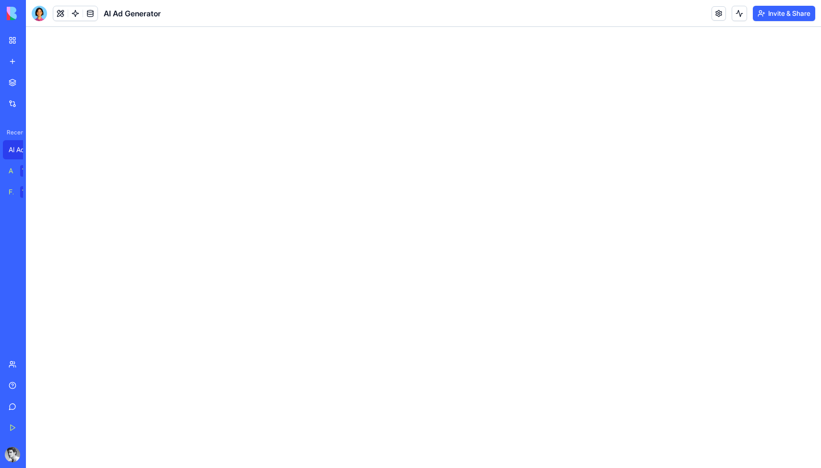  I want to click on div: AI Ad Generator, so click(22, 150).